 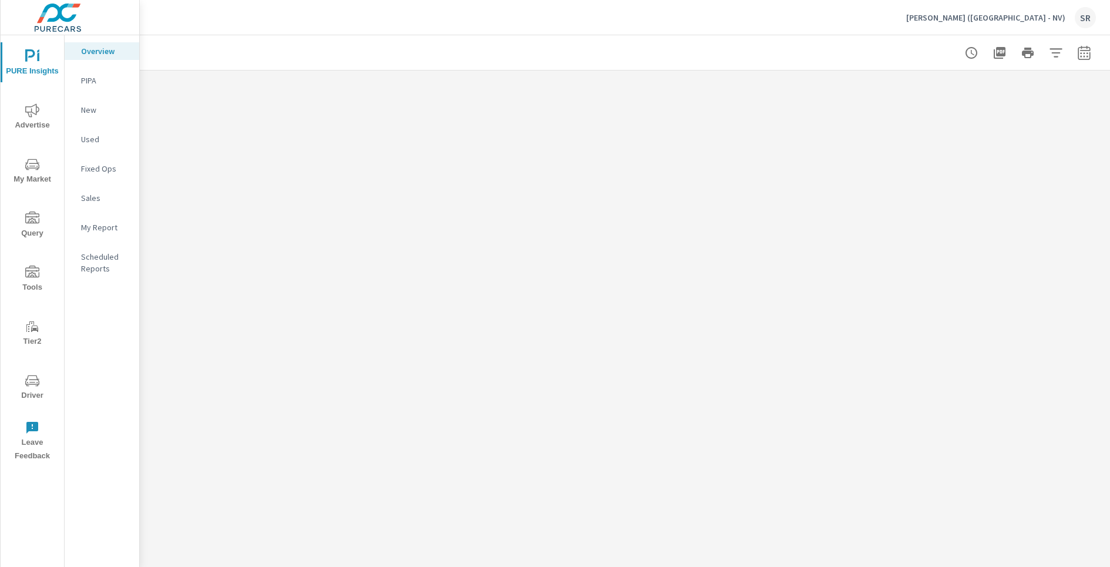 I want to click on div: SR, so click(x=1086, y=18).